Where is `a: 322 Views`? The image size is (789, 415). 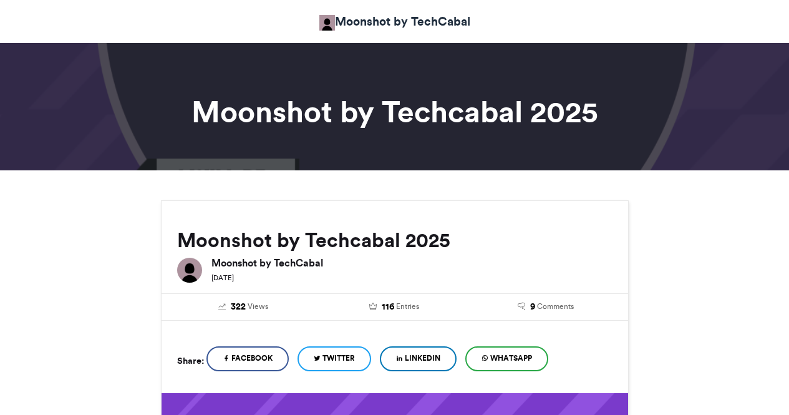 a: 322 Views is located at coordinates (243, 307).